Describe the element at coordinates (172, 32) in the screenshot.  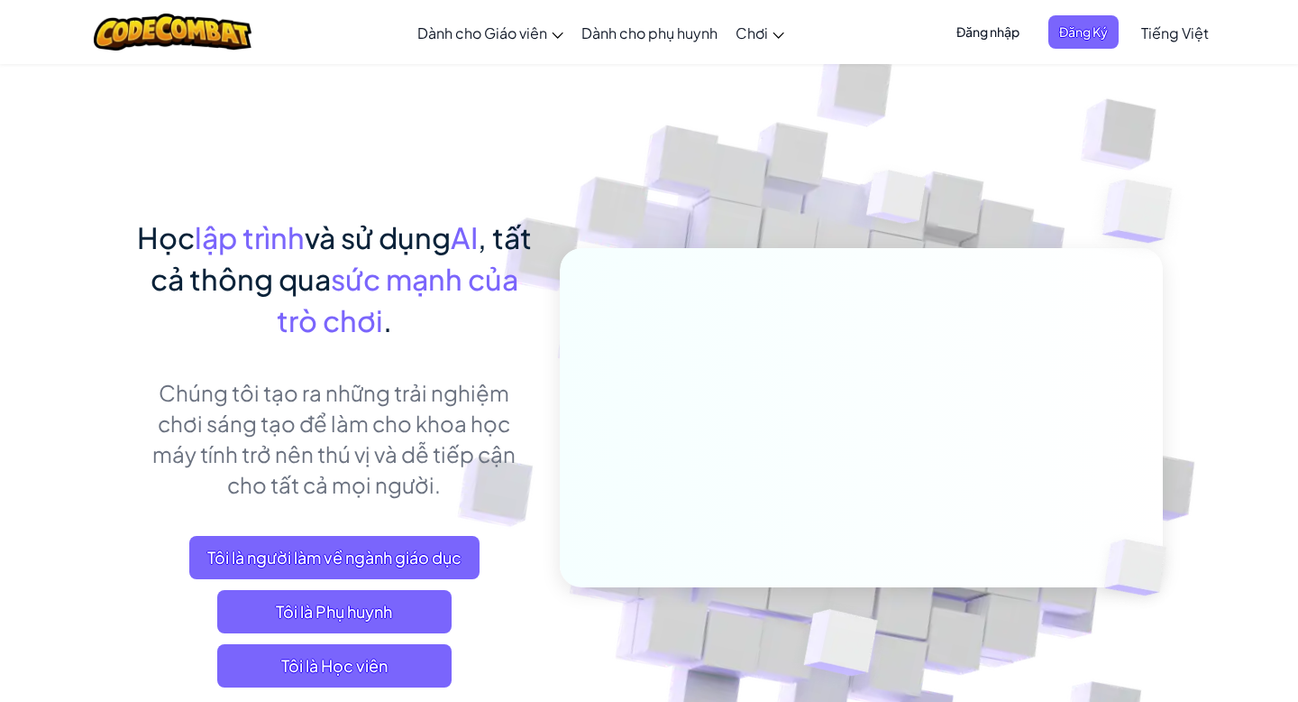
I see `img: CodeCombat logo` at that location.